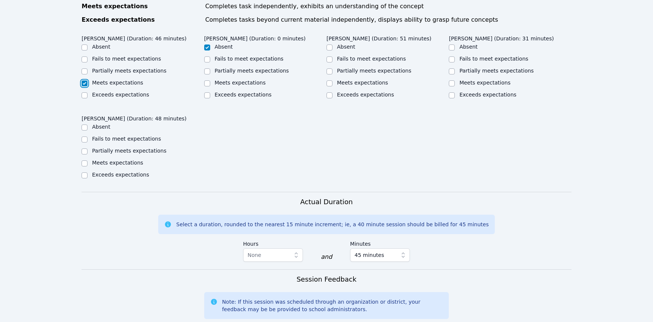 Image resolution: width=653 pixels, height=322 pixels. What do you see at coordinates (380, 255) in the screenshot?
I see `button: 45 minutes` at bounding box center [380, 255].